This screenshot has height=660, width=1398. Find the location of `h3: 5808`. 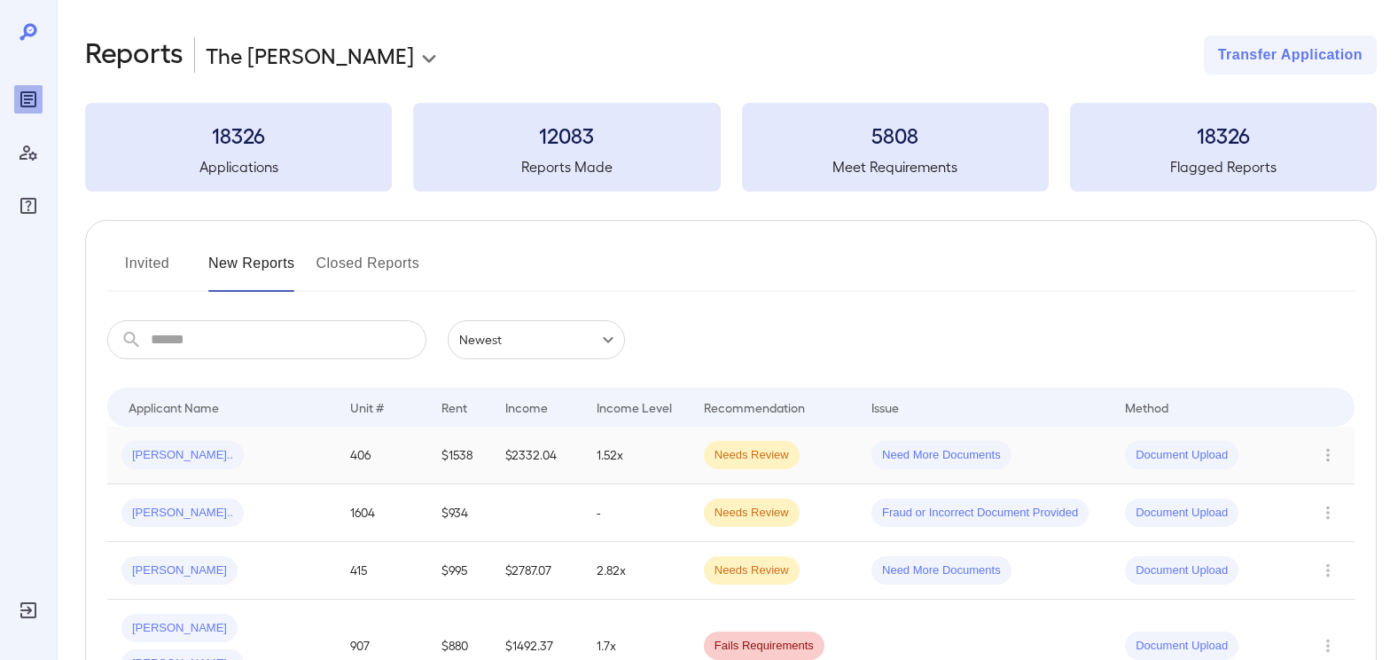

h3: 5808 is located at coordinates (895, 135).